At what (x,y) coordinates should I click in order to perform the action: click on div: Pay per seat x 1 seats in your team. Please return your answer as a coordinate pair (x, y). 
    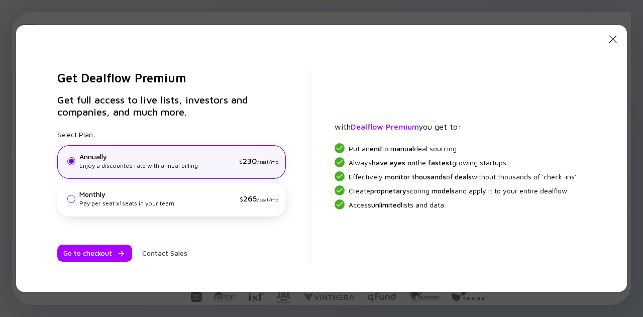
    Looking at the image, I should click on (157, 204).